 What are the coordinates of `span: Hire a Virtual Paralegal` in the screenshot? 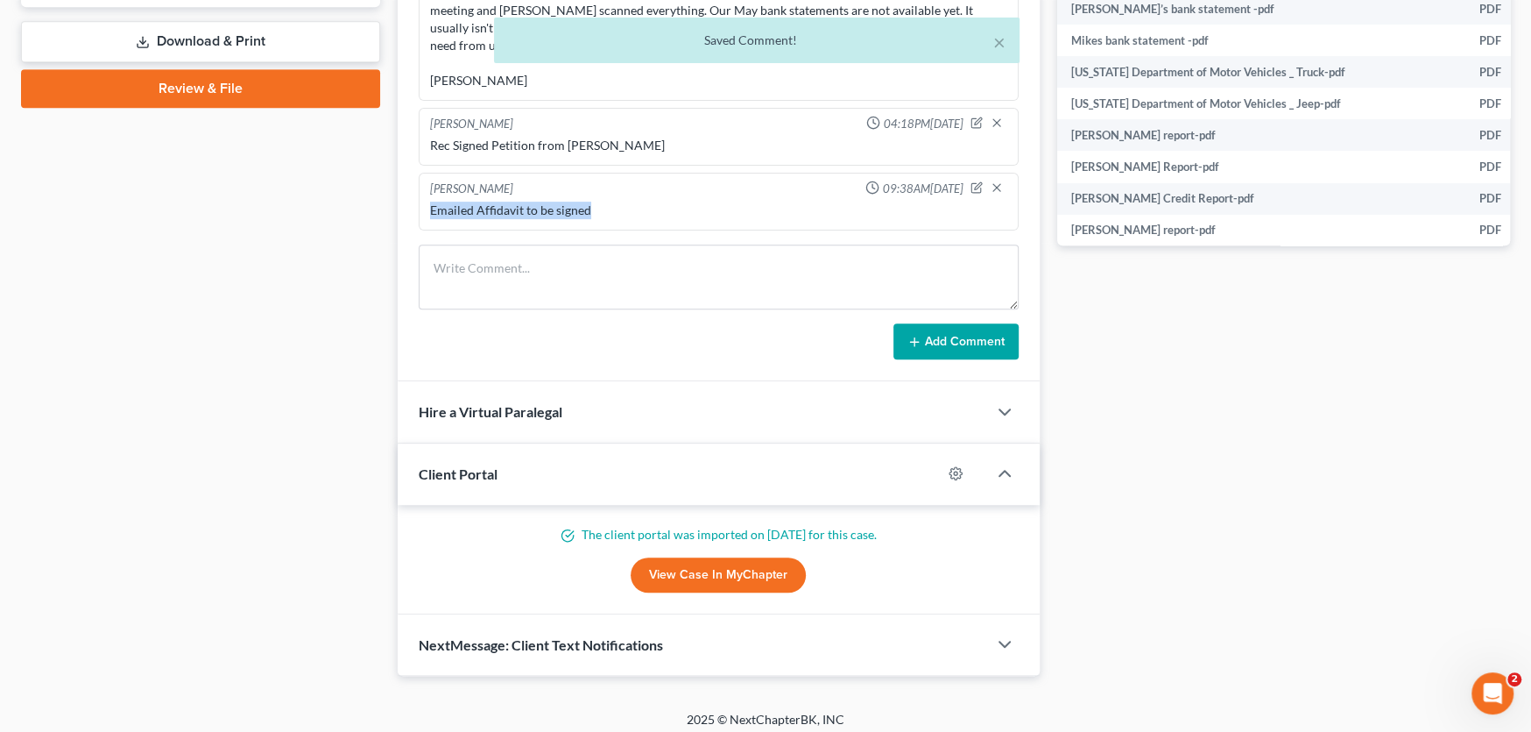 It's located at (491, 411).